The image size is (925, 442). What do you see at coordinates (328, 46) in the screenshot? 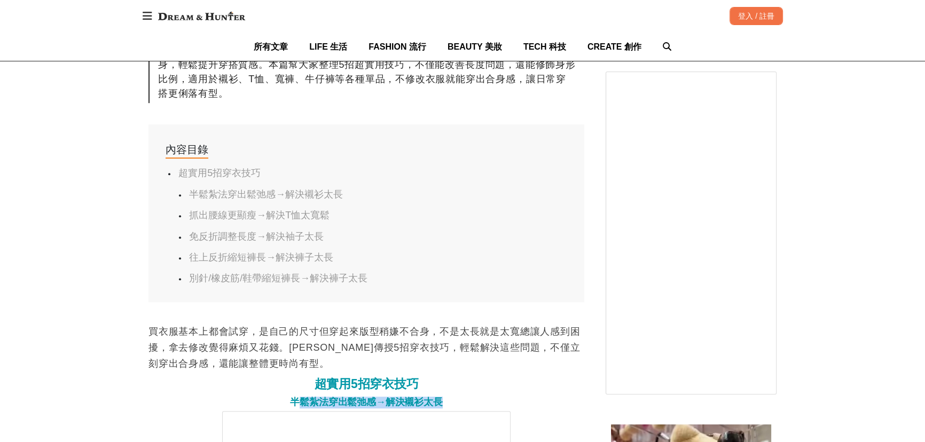
I see `span: LIFE 生活` at bounding box center [328, 46].